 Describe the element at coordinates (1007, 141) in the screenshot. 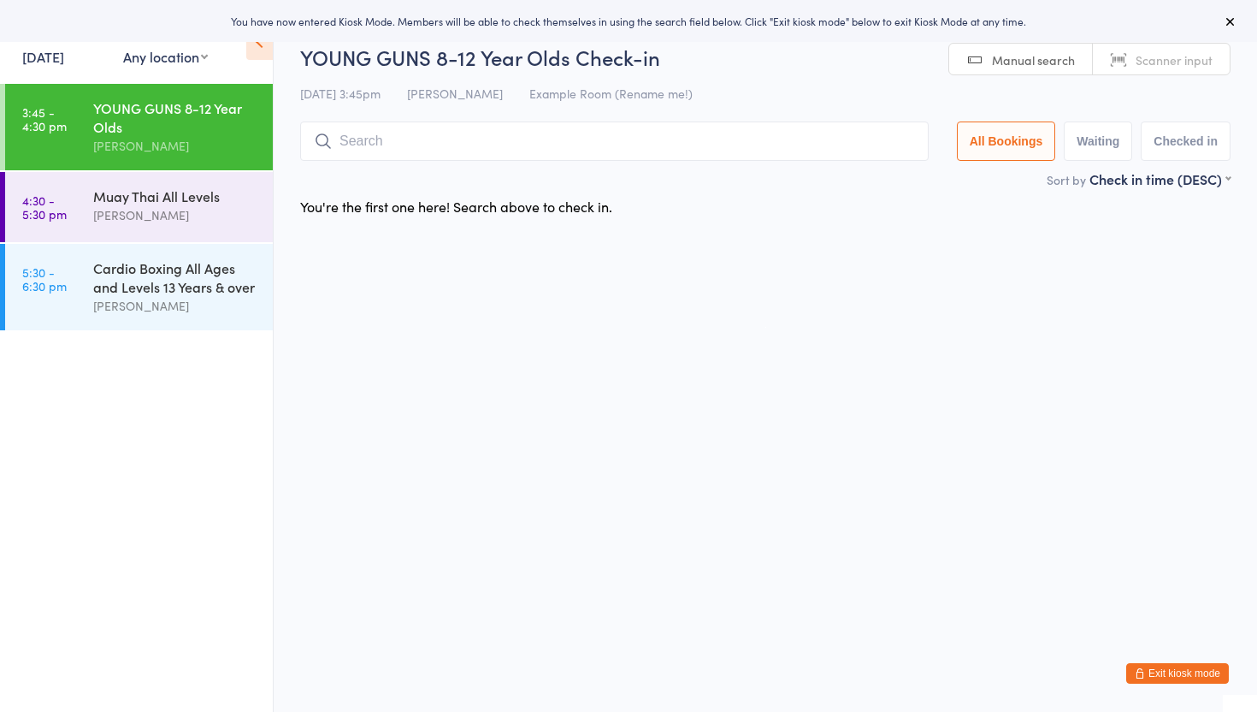

I see `button: All Bookings` at that location.